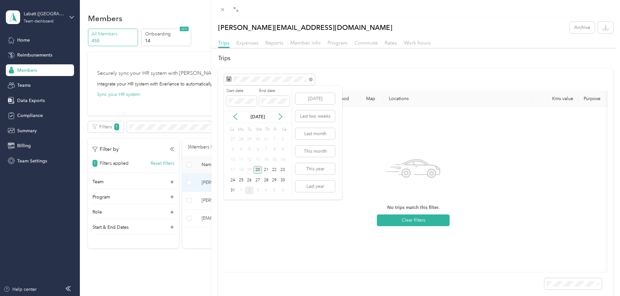 The width and height of the screenshot is (620, 296). Describe the element at coordinates (267, 130) in the screenshot. I see `div: Th` at that location.